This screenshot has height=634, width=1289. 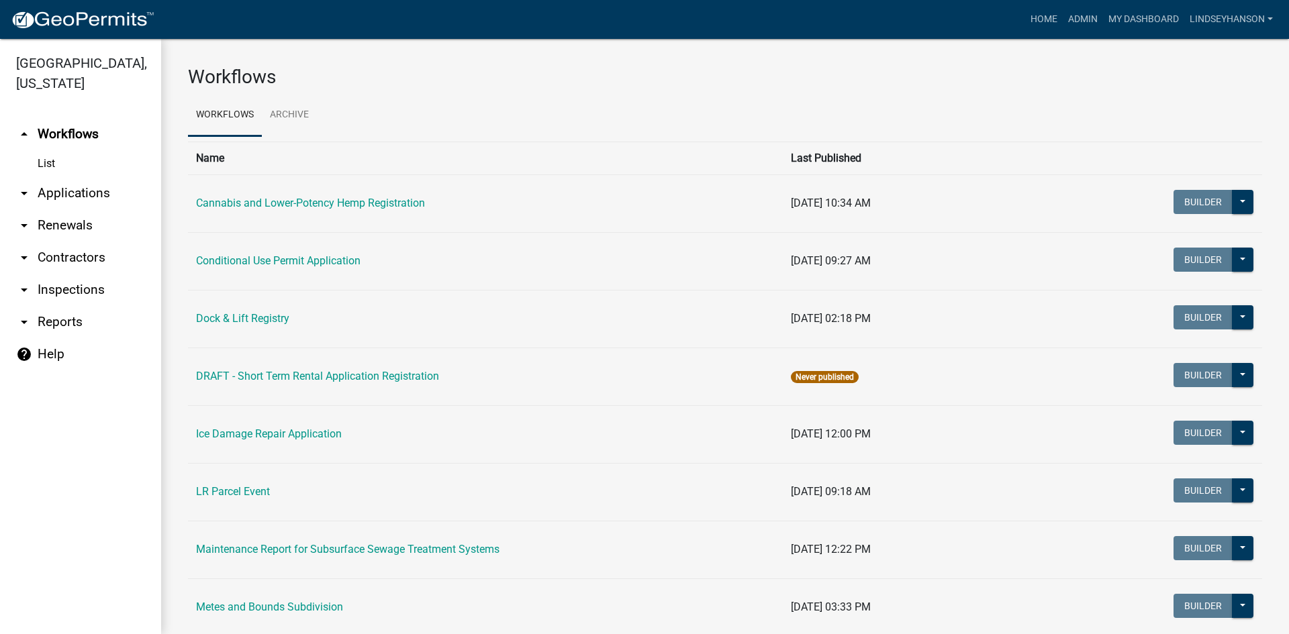 What do you see at coordinates (24, 134) in the screenshot?
I see `i: arrow_drop_up` at bounding box center [24, 134].